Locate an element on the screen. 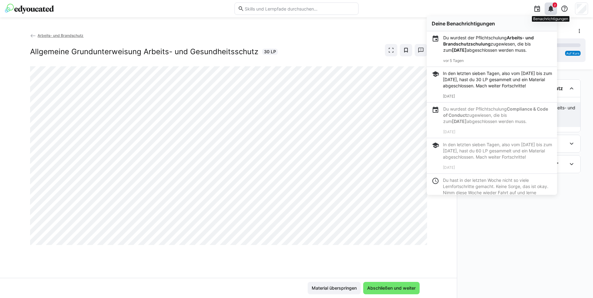 The width and height of the screenshot is (593, 298). button: Abschließen und weiter is located at coordinates (391, 288).